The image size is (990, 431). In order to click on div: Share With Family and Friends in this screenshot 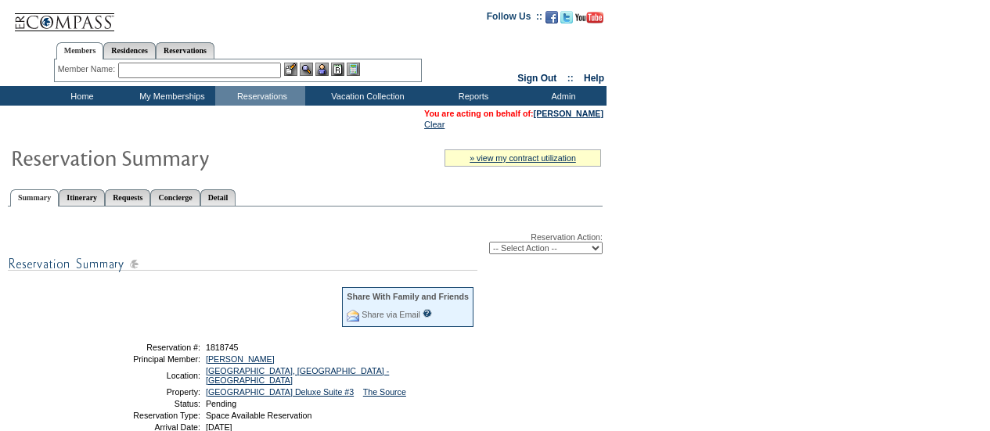, I will do `click(408, 297)`.